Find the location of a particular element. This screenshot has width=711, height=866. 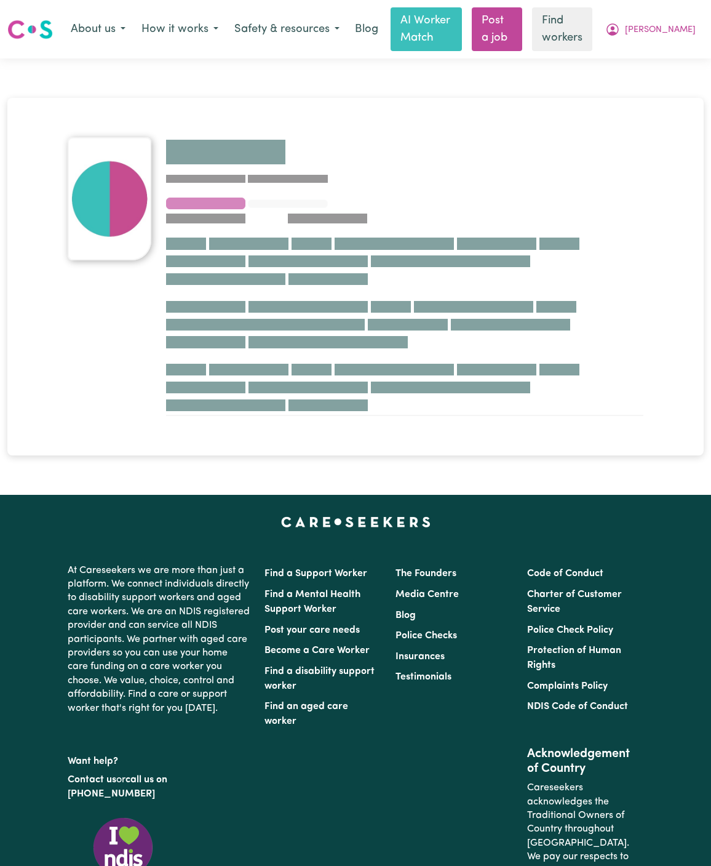

p: Want help? is located at coordinates (159, 759).